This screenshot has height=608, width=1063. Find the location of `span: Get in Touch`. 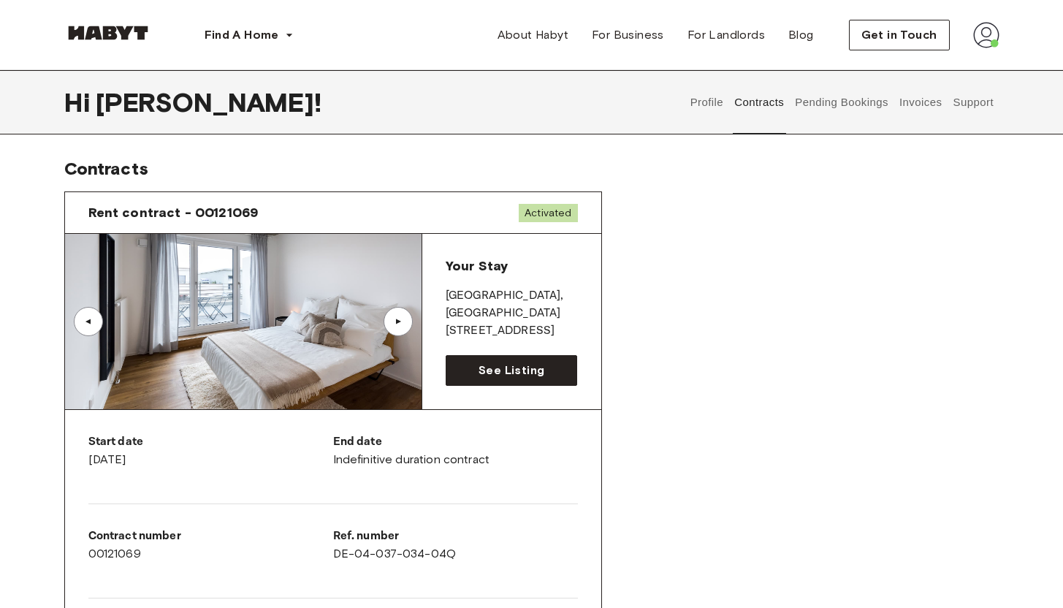

span: Get in Touch is located at coordinates (899, 35).